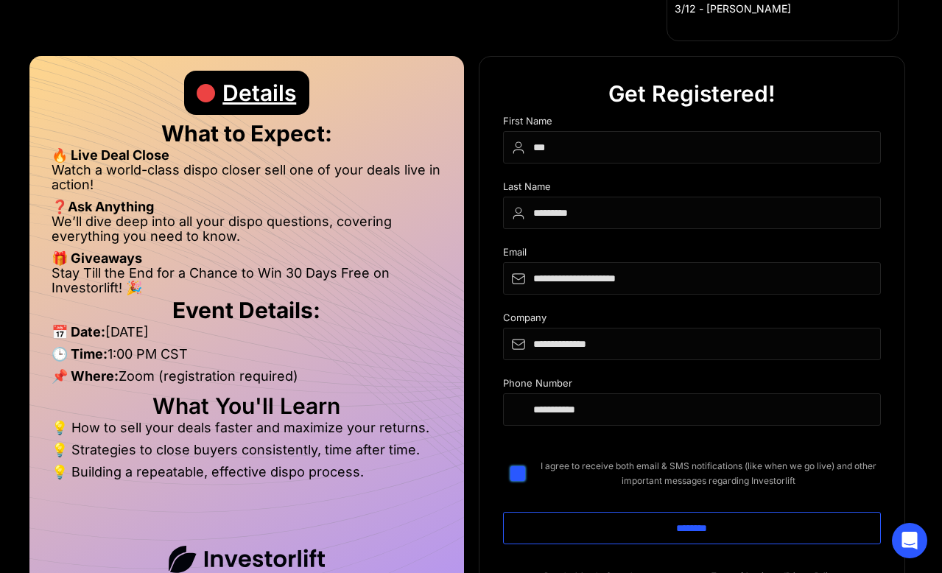 Image resolution: width=942 pixels, height=573 pixels. What do you see at coordinates (247, 281) in the screenshot?
I see `li: Stay Till the End for a Chance to Win 30 Days Free on Investorlift! 🎉` at bounding box center [247, 281].